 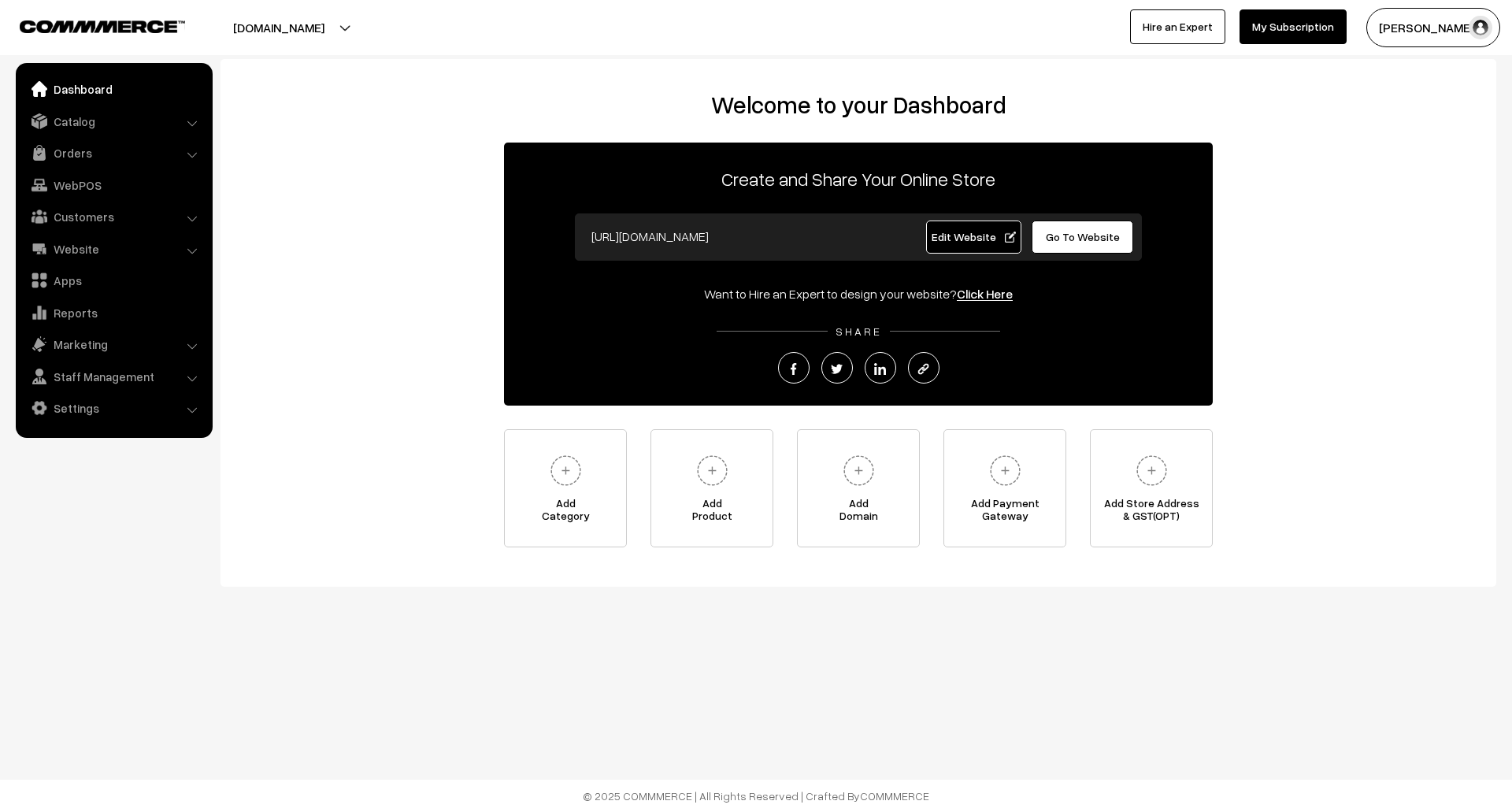 I want to click on span: Edit Website, so click(x=974, y=236).